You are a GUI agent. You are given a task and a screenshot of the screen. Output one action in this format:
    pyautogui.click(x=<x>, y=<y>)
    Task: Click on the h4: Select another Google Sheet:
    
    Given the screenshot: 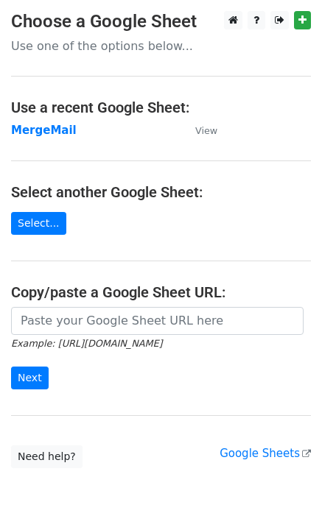 What is the action you would take?
    pyautogui.click(x=160, y=192)
    